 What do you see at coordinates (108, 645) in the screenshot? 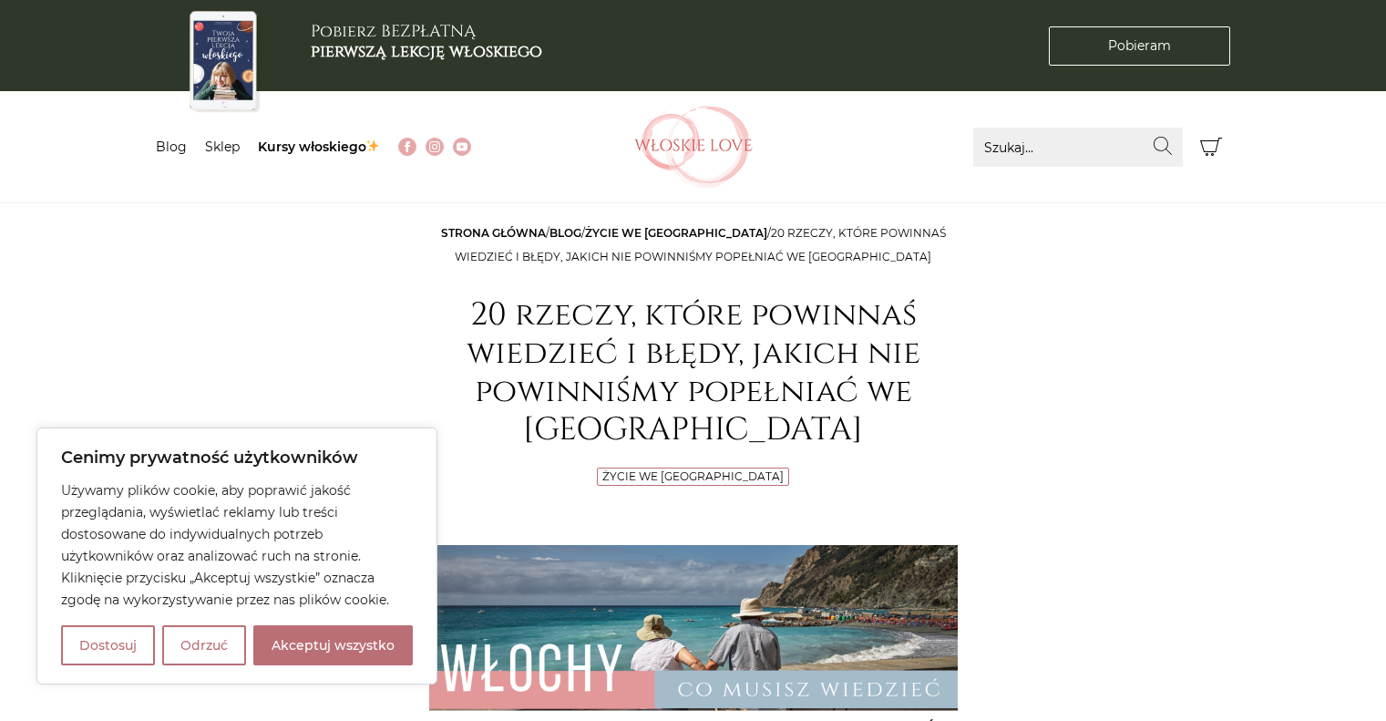
I see `button: Dostosuj` at bounding box center [108, 645].